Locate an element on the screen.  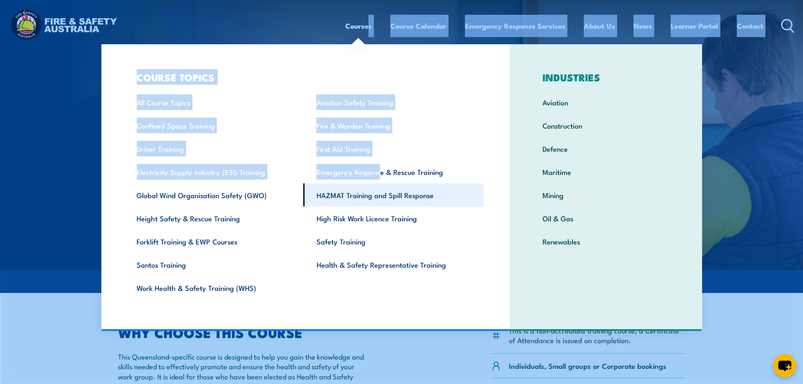
a: Global Wind Organisation Safety (GWO) is located at coordinates (213, 195).